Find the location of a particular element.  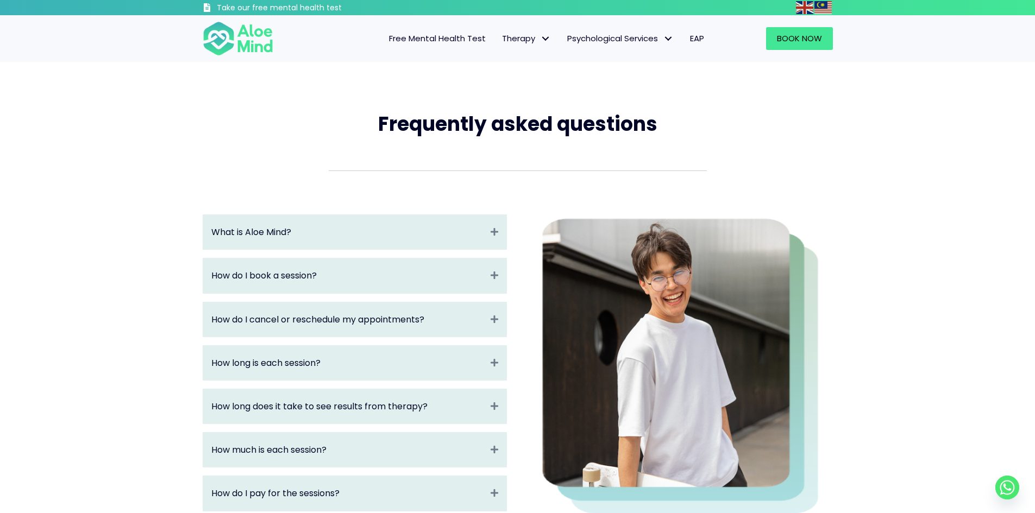

span: Free Mental Health Test is located at coordinates (437, 38).